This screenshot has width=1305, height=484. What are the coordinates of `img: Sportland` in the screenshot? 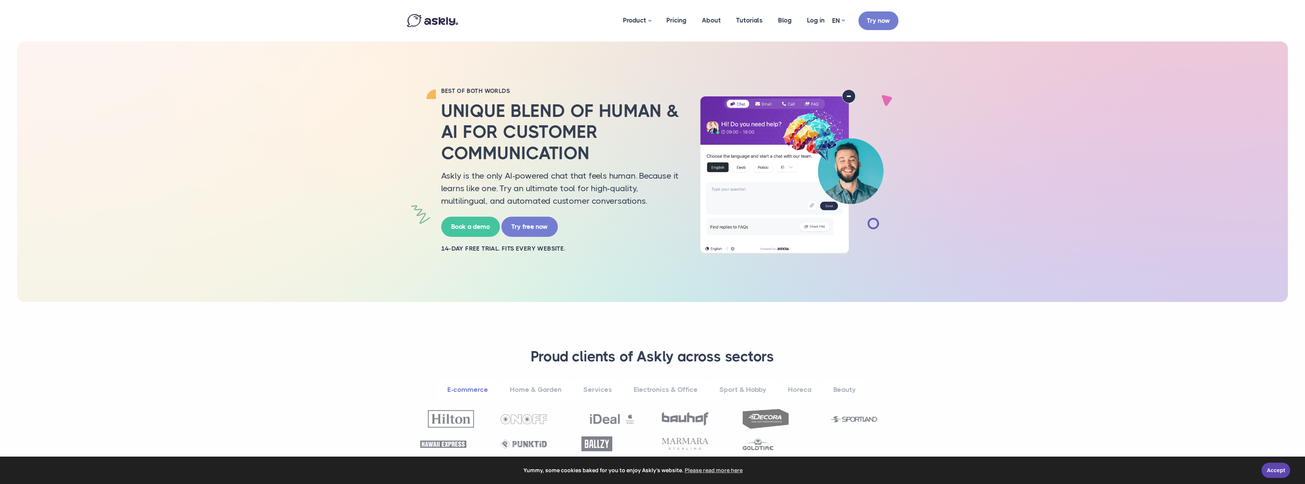 It's located at (854, 419).